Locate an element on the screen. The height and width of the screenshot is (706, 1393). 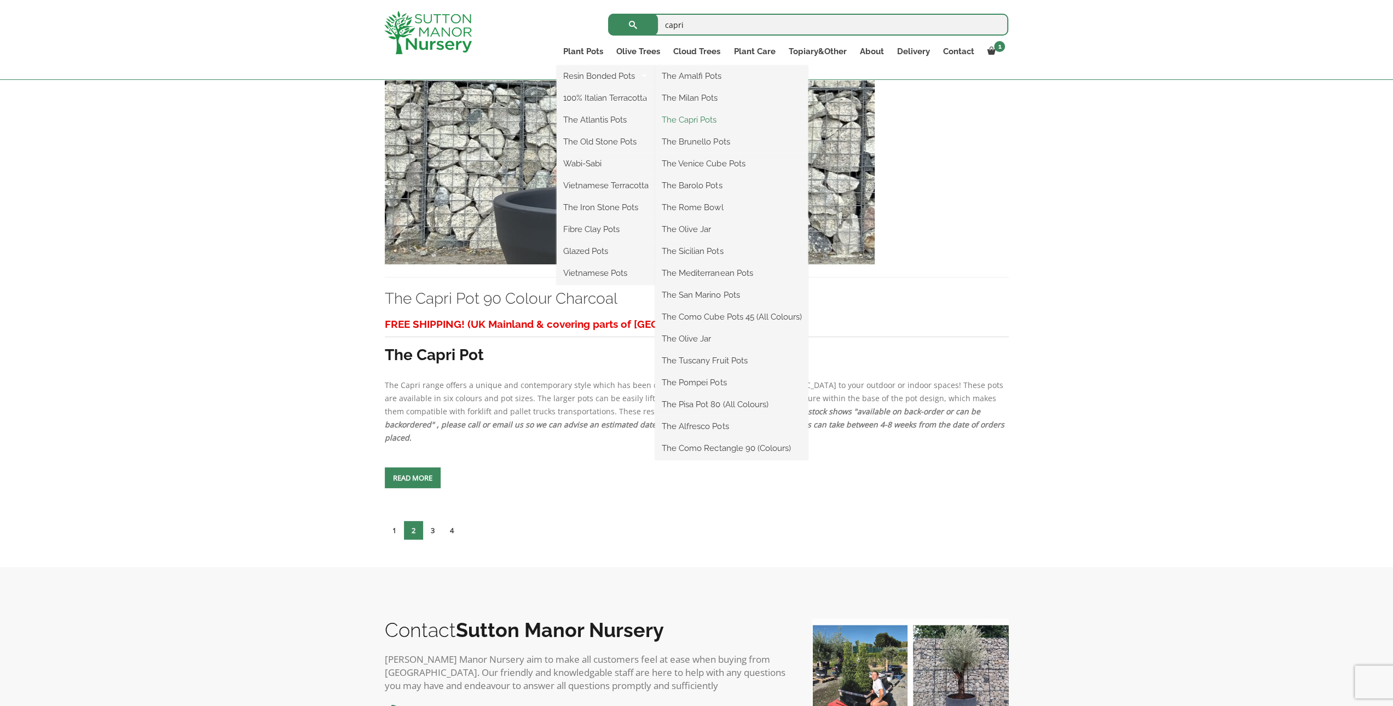
a: The Alfresco Pots is located at coordinates (731, 426).